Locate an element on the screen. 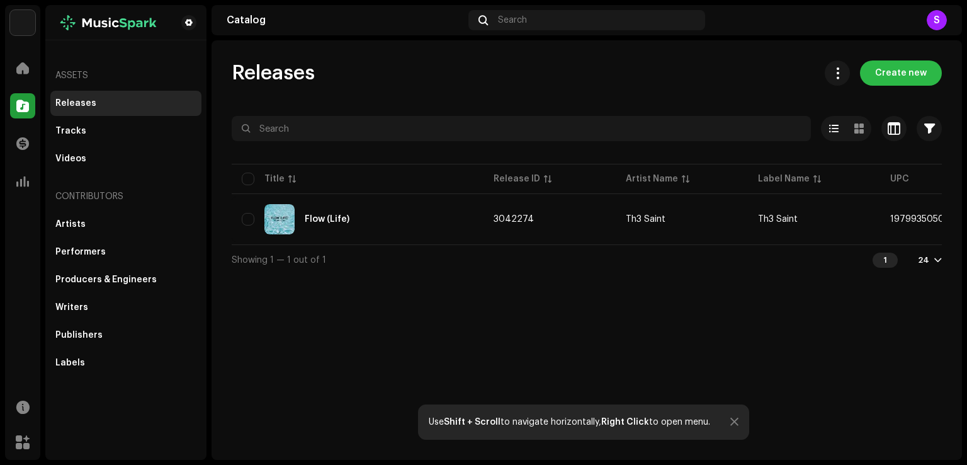 The height and width of the screenshot is (465, 967). div: Assets is located at coordinates (126, 76).